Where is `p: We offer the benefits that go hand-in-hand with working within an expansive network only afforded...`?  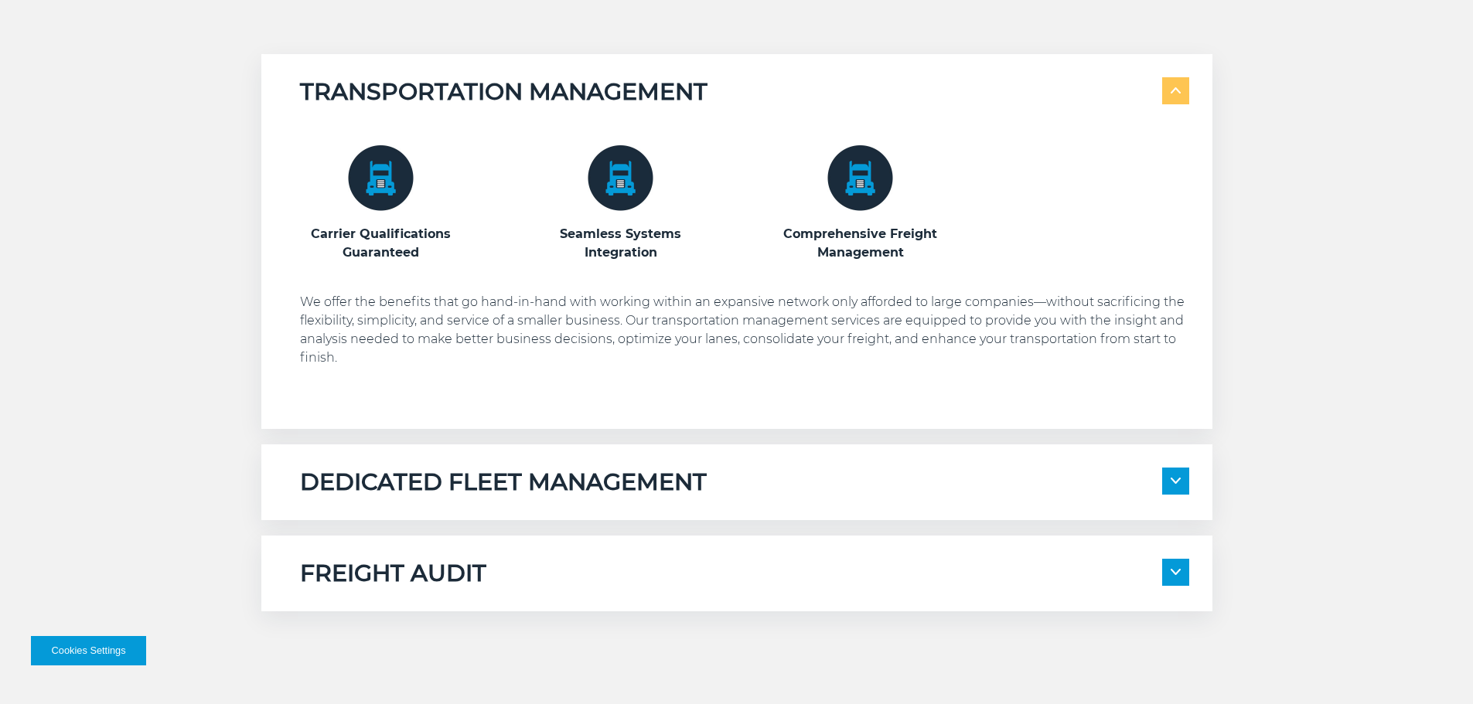 p: We offer the benefits that go hand-in-hand with working within an expansive network only afforded... is located at coordinates (745, 330).